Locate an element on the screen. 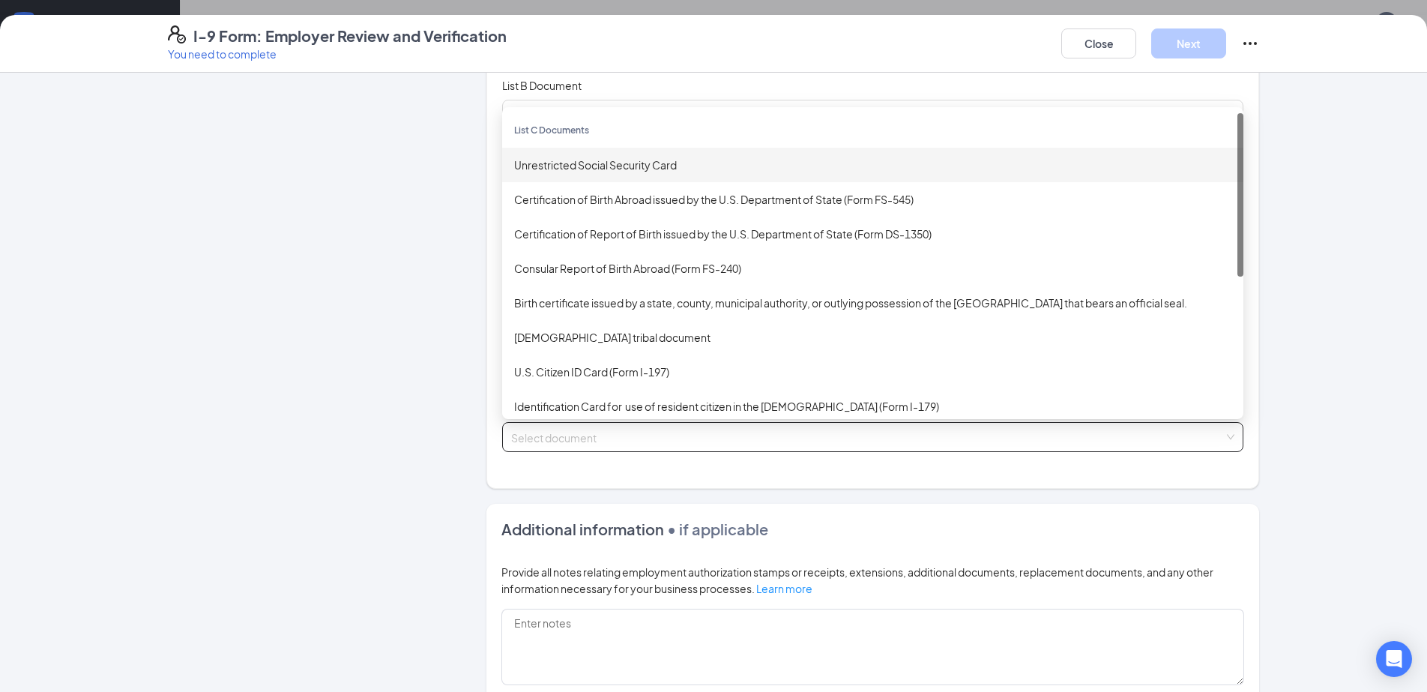  span: • if applicable is located at coordinates (716, 529).